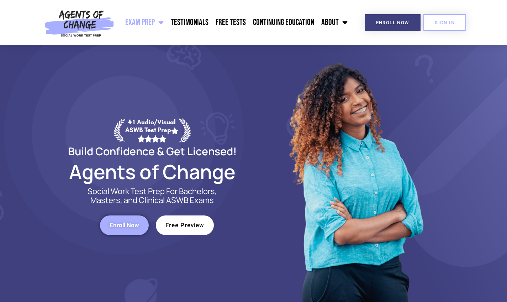  I want to click on nav: Menu, so click(234, 22).